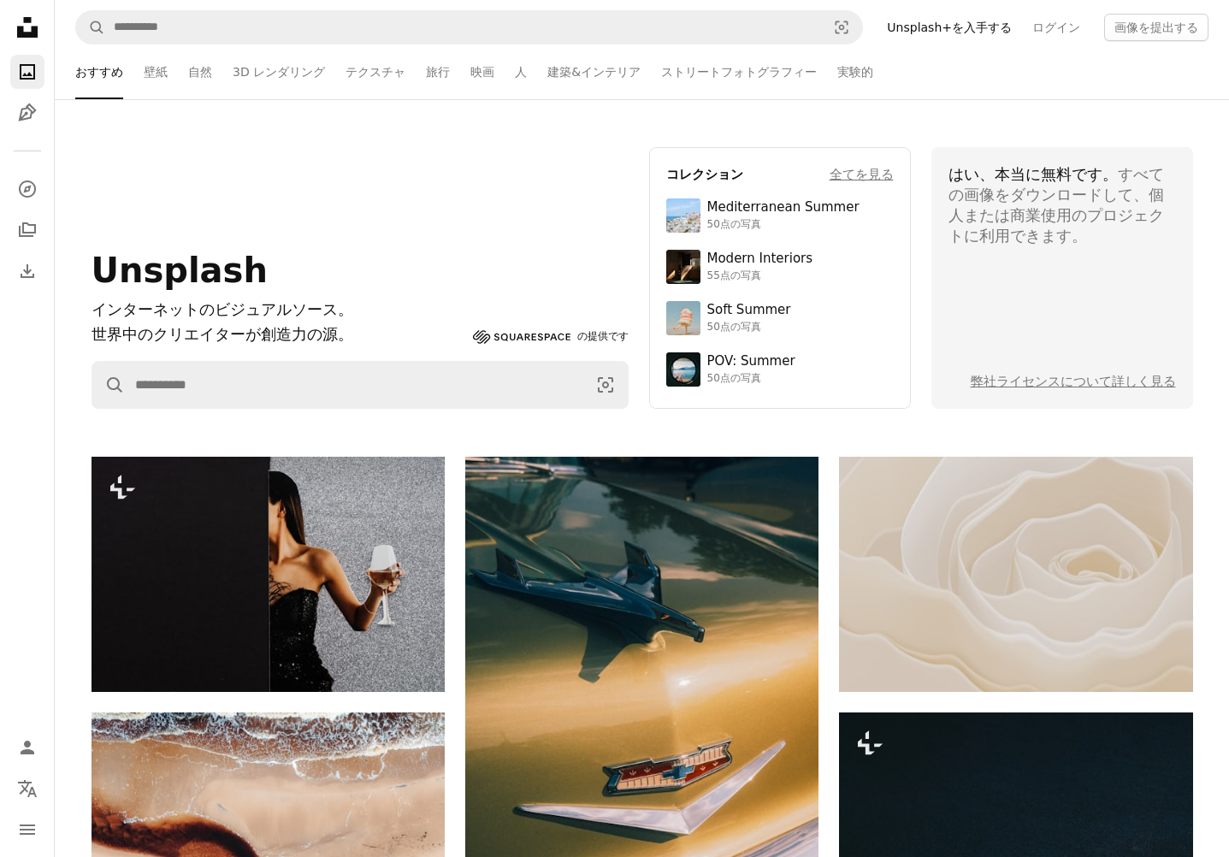  I want to click on img: premium_photo-1688410049290-d7394cc7d5df, so click(683, 215).